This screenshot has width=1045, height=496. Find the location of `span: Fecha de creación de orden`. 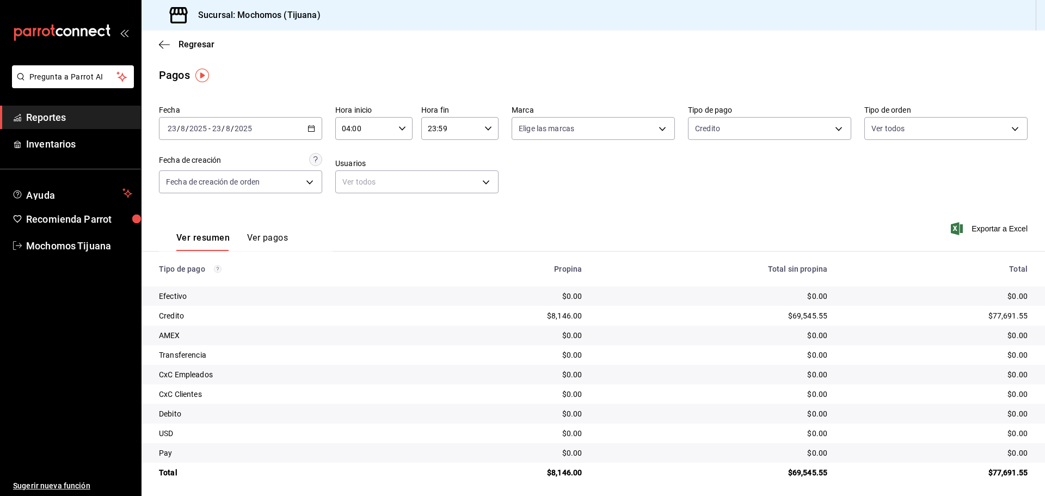

span: Fecha de creación de orden is located at coordinates (213, 182).